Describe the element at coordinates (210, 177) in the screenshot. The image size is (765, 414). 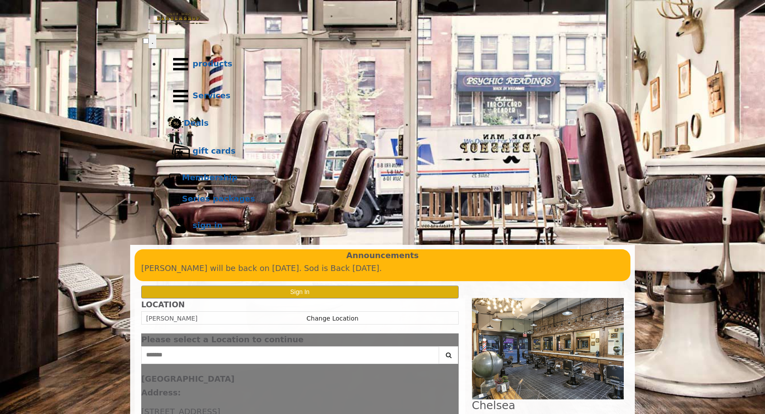
I see `b: Membership` at that location.